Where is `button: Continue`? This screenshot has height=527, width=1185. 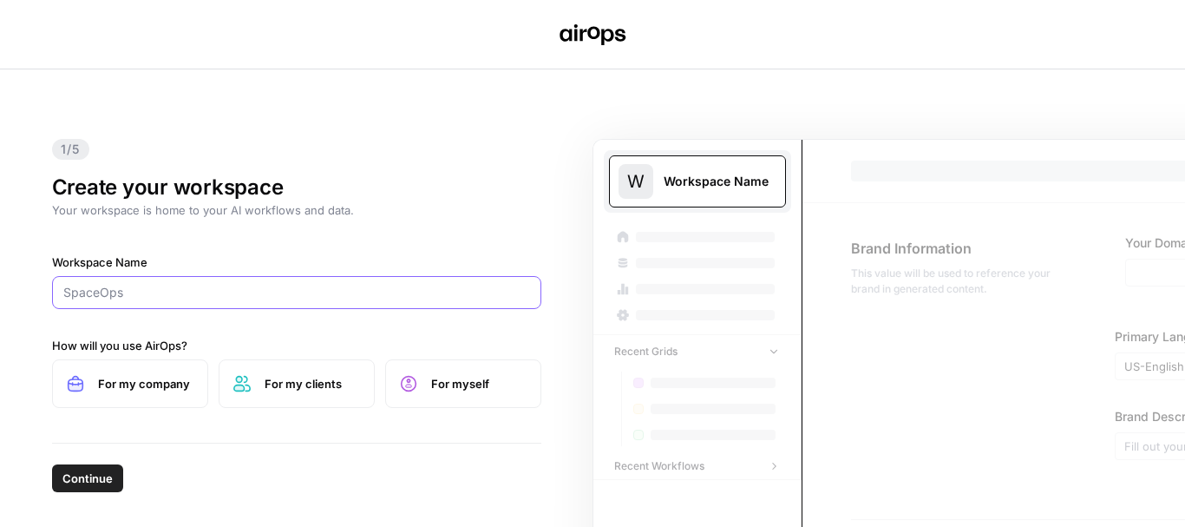 button: Continue is located at coordinates (88, 478).